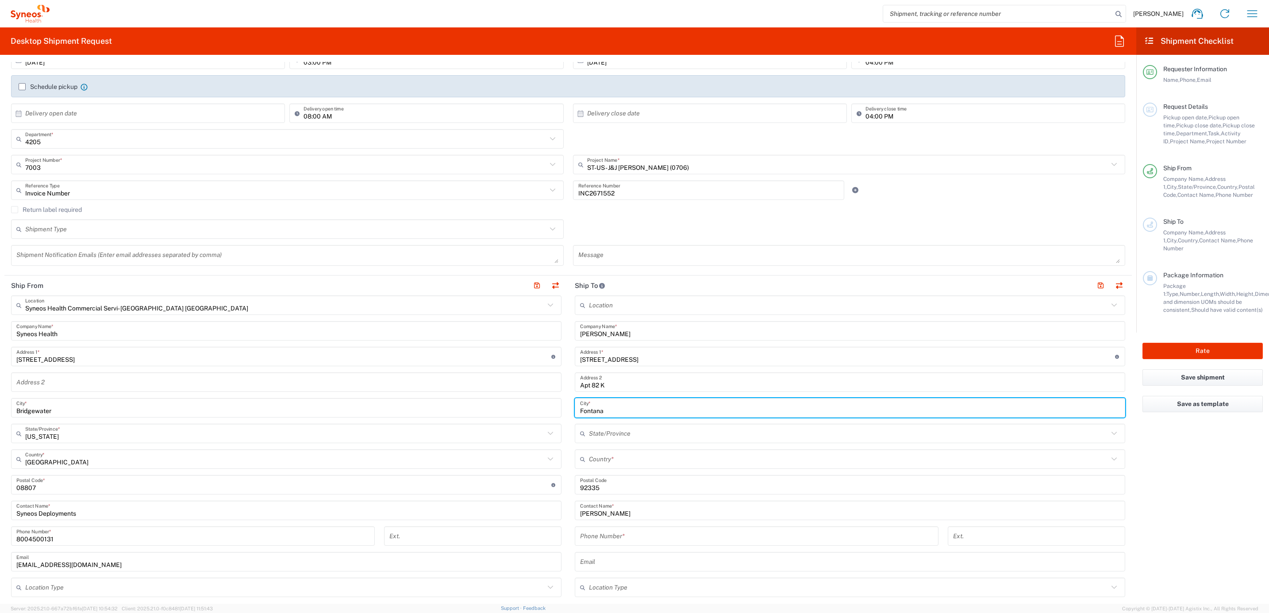 The image size is (1269, 613). I want to click on span: Height,, so click(1246, 294).